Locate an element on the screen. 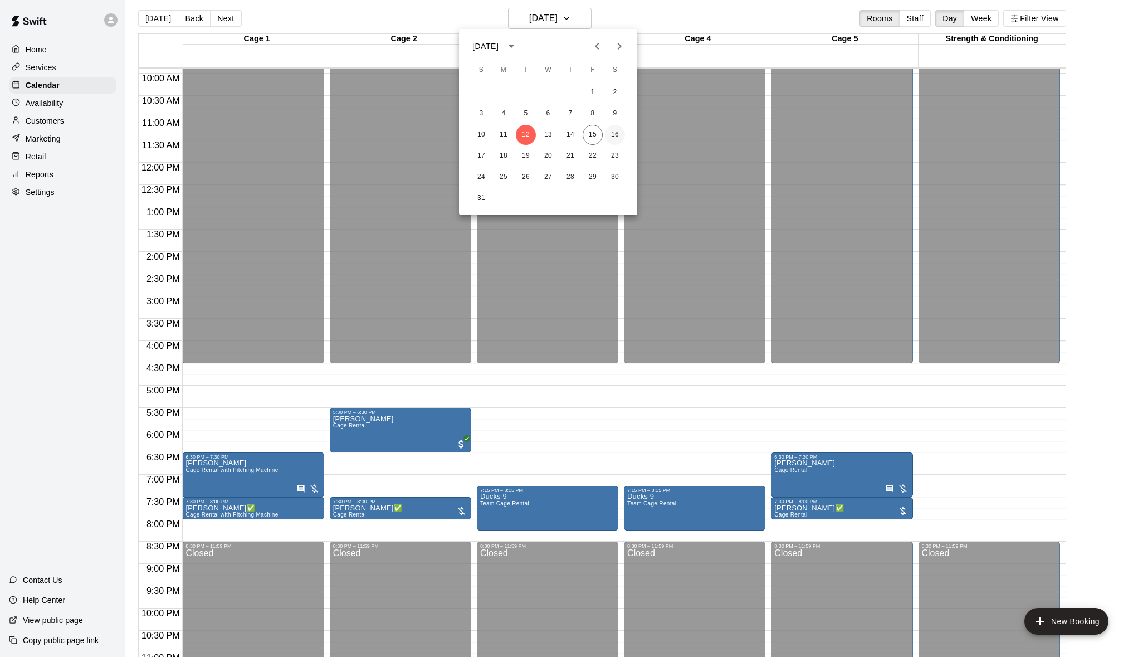 The height and width of the screenshot is (657, 1138). button: 4 is located at coordinates (503, 114).